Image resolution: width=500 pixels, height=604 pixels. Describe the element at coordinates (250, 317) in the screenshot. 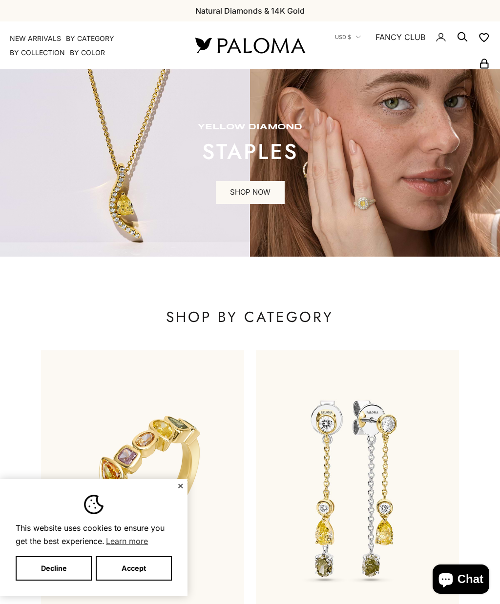

I see `p: SHOP BY CATEGORY` at that location.